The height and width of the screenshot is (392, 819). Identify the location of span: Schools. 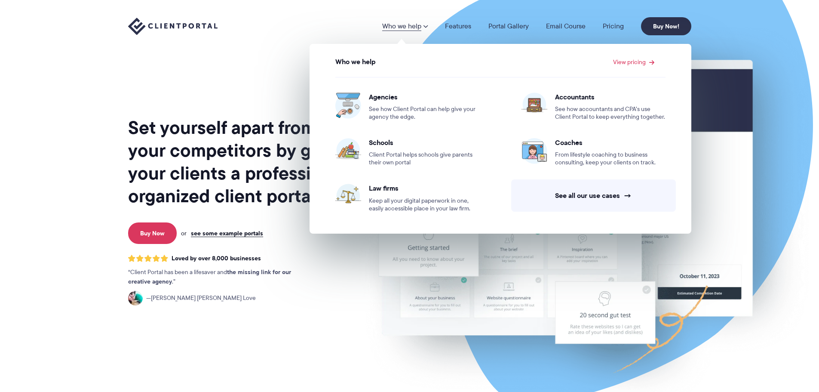
(424, 142).